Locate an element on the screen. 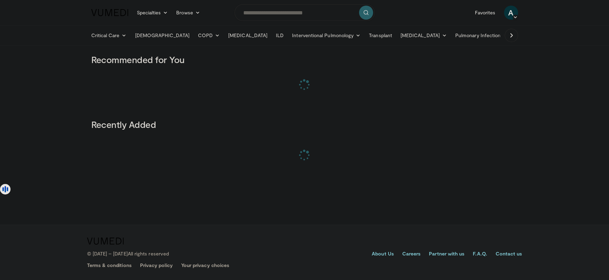 This screenshot has width=609, height=280. h3: Recently Added is located at coordinates (304, 125).